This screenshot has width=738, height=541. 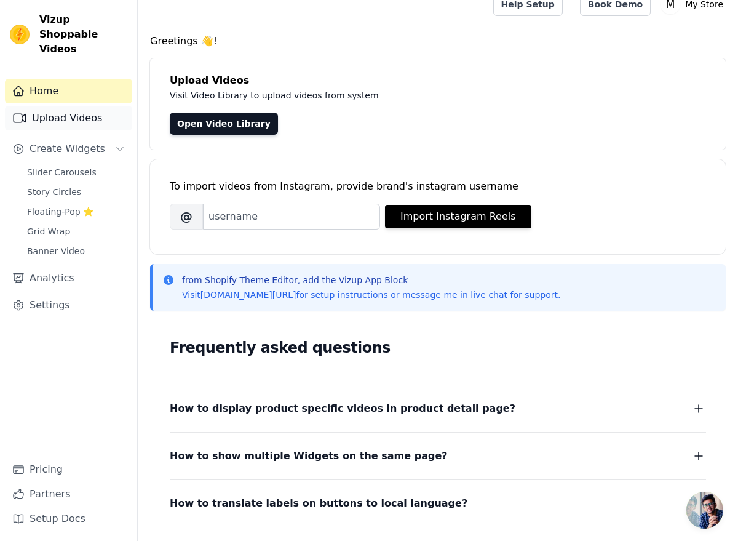 I want to click on a: Grid Wrap, so click(x=76, y=231).